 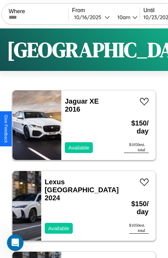 What do you see at coordinates (123, 17) in the screenshot?
I see `div: 10am` at bounding box center [123, 17].